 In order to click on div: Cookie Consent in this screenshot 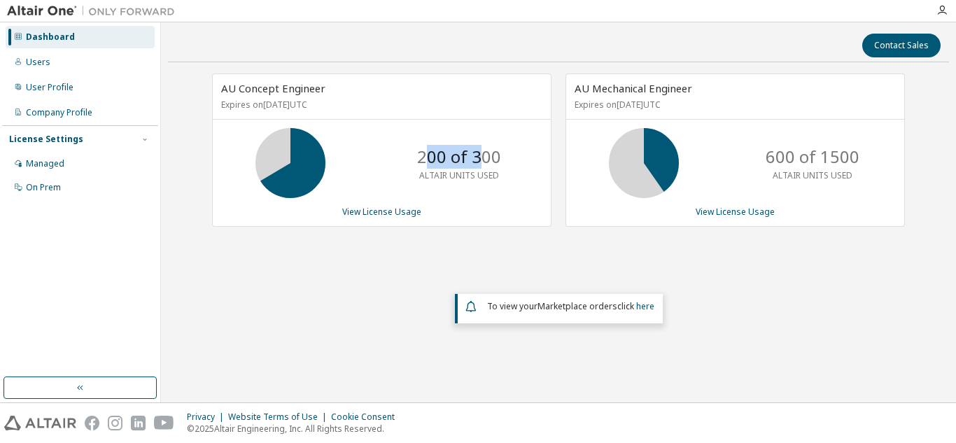, I will do `click(367, 417)`.